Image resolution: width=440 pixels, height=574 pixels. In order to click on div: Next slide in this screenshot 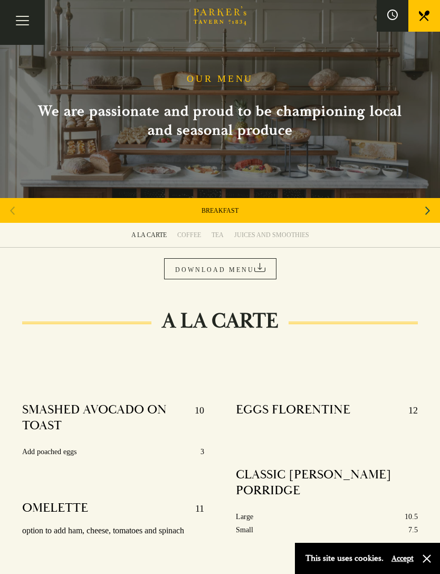, I will do `click(428, 211)`.